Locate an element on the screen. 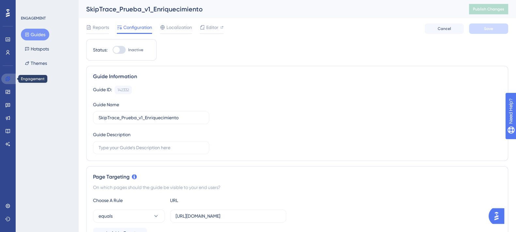 Image resolution: width=516 pixels, height=232 pixels. button: Guides is located at coordinates (35, 35).